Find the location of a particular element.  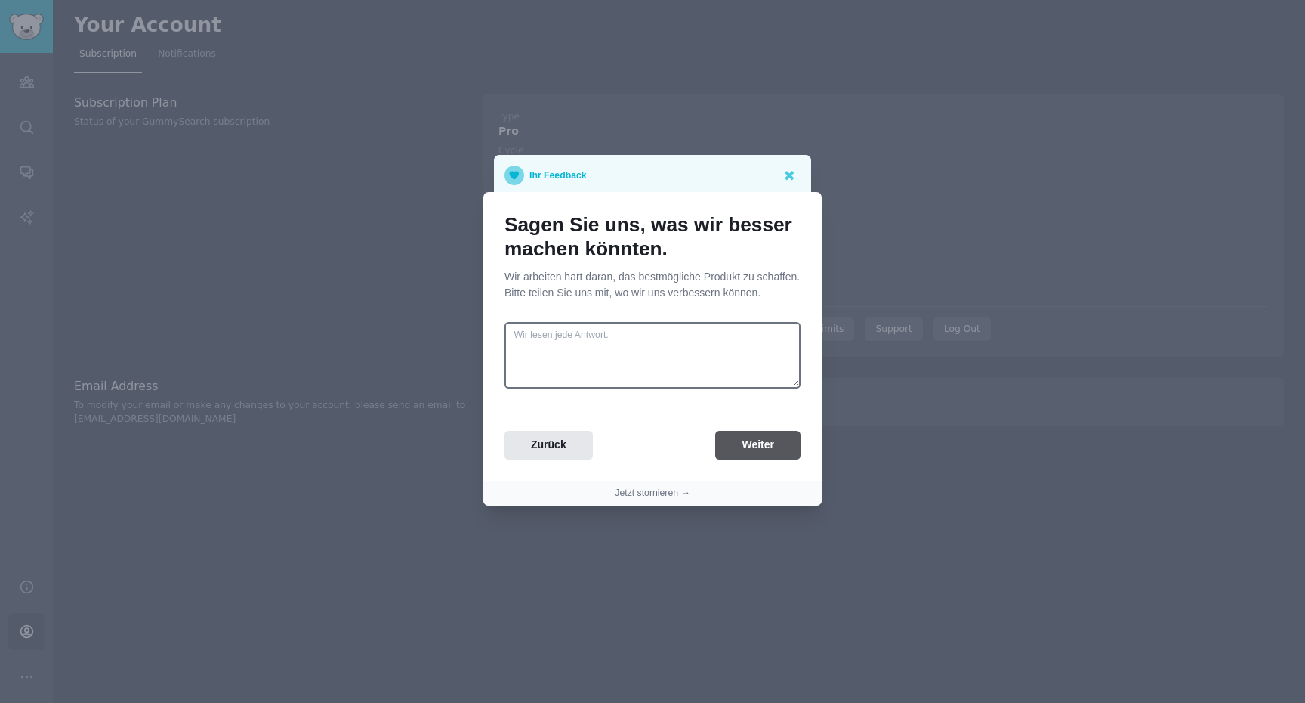

button: Jetzt stornieren → is located at coordinates (652, 493).